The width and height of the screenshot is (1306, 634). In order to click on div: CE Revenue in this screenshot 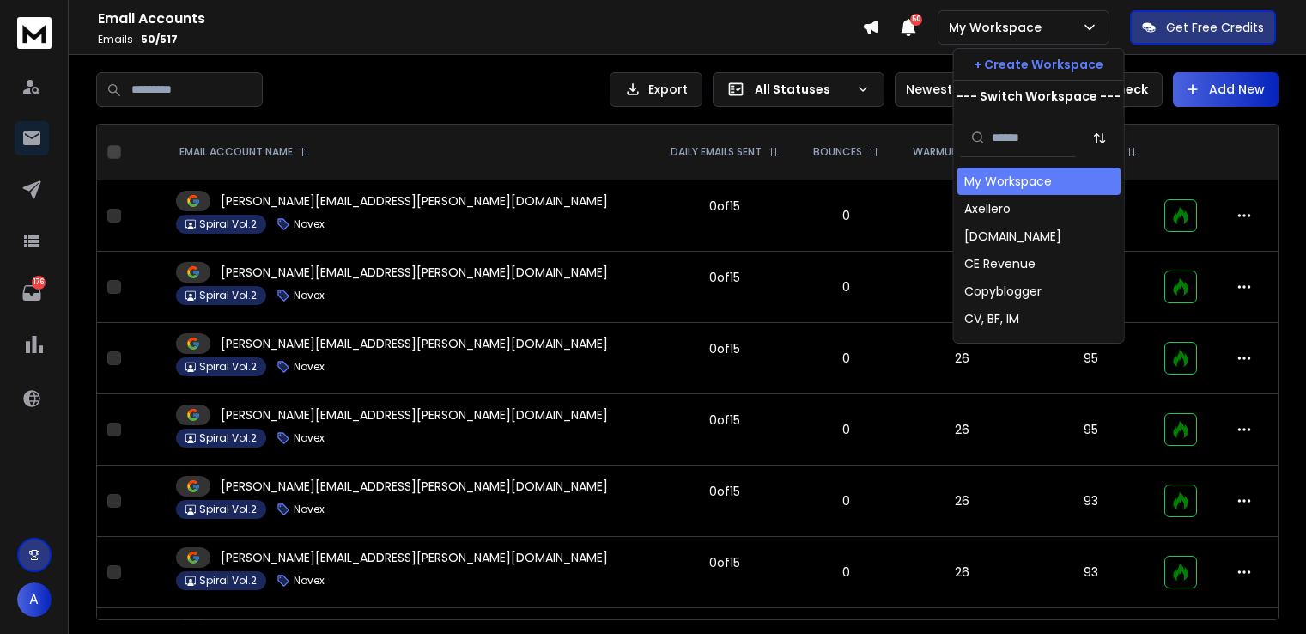, I will do `click(1000, 264)`.